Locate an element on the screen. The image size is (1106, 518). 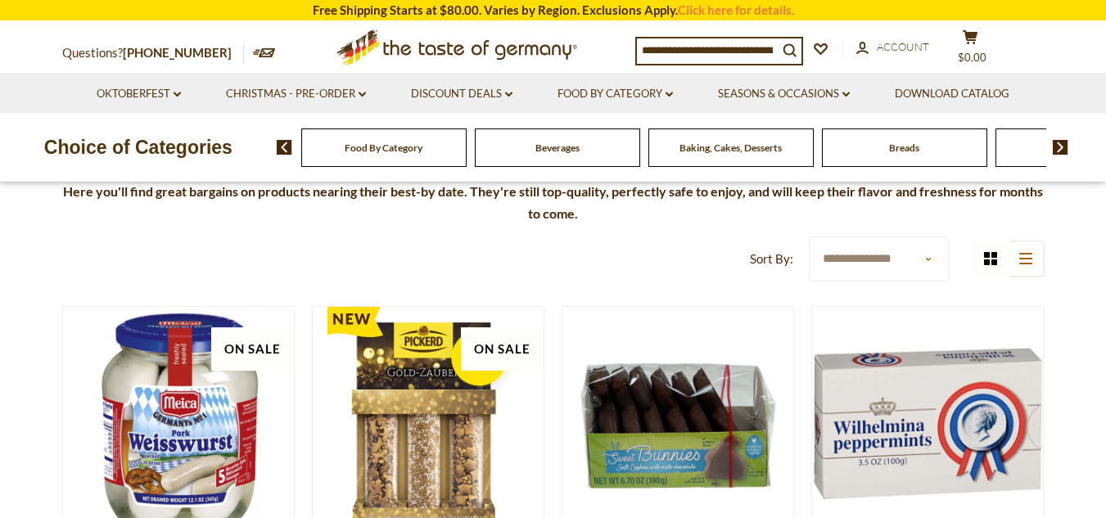
img: previous arrow is located at coordinates (284, 147).